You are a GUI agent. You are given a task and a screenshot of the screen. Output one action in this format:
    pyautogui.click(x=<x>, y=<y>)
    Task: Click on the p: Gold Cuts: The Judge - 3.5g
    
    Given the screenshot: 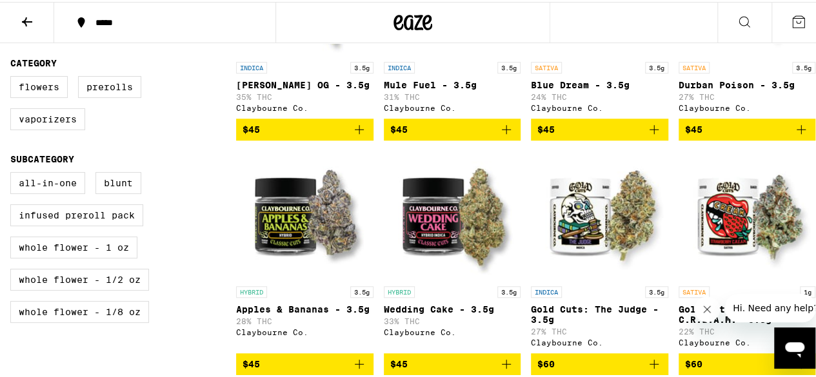 What is the action you would take?
    pyautogui.click(x=599, y=313)
    